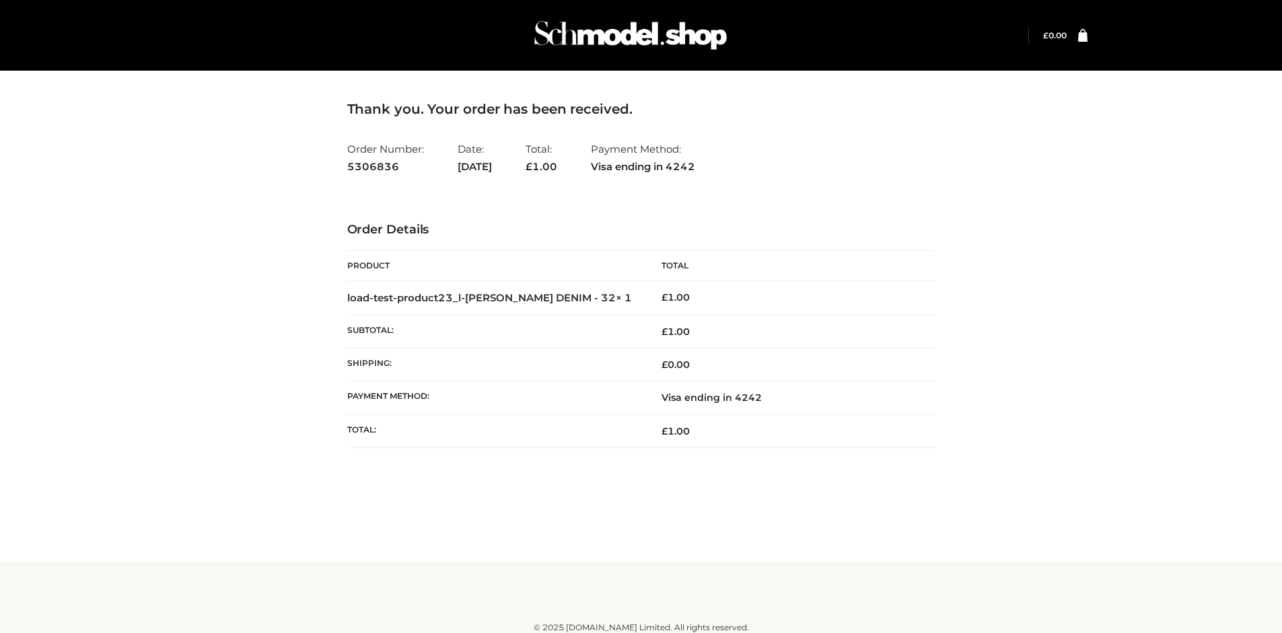  Describe the element at coordinates (643, 167) in the screenshot. I see `strong: Visa ending in 4242` at that location.